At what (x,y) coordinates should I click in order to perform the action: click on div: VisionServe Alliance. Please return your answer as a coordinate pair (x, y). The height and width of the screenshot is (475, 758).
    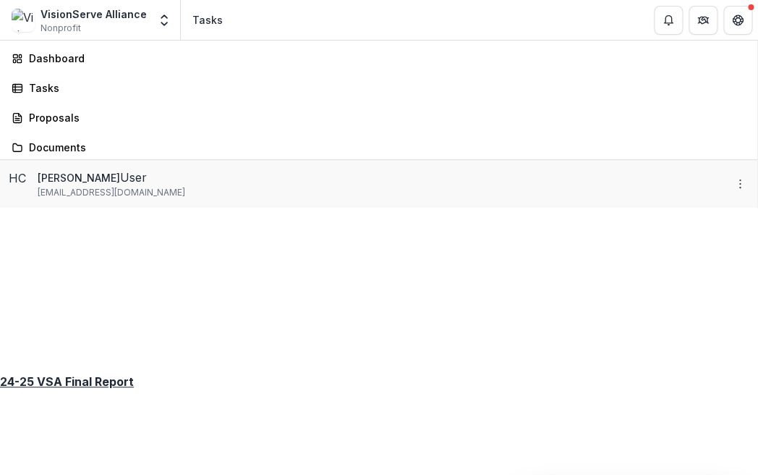
    Looking at the image, I should click on (93, 14).